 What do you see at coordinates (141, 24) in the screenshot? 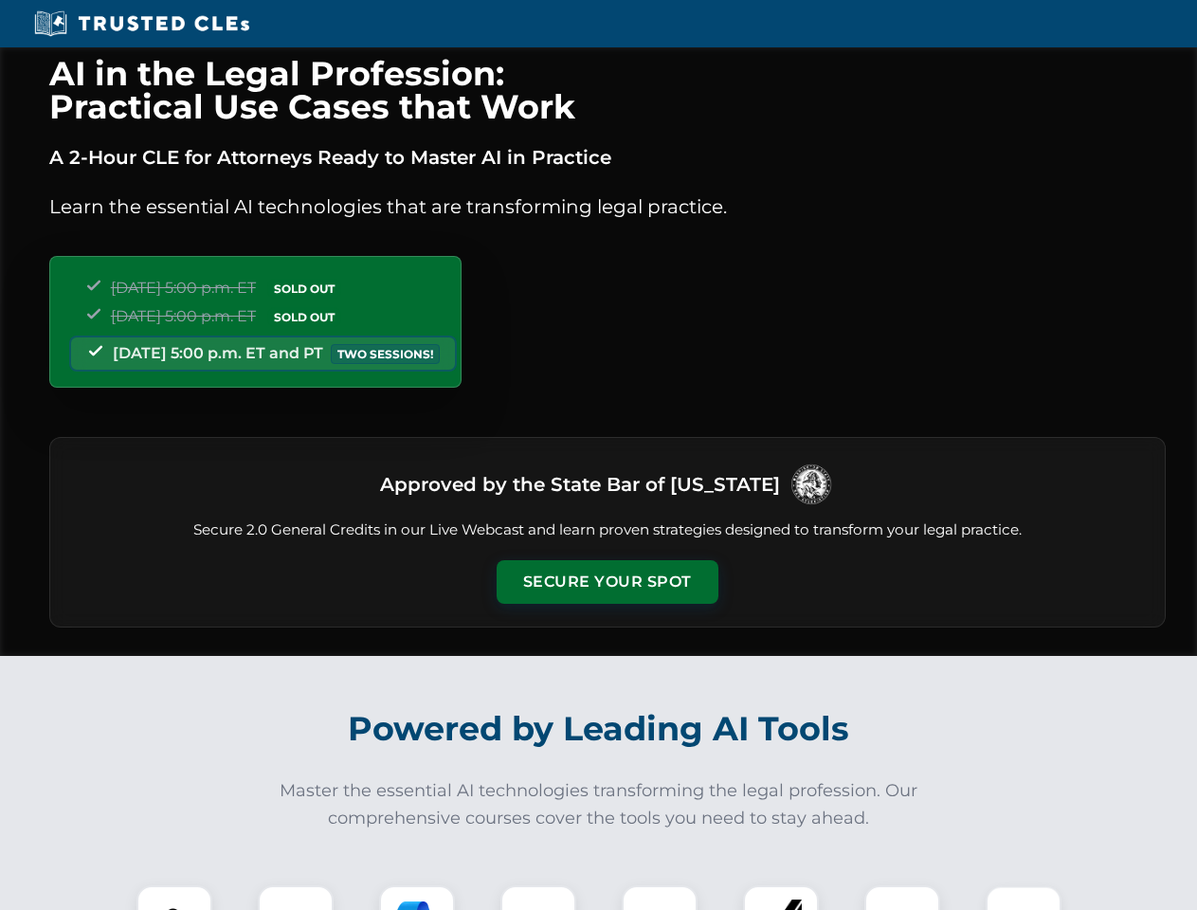
I see `img: Trusted CLEs` at bounding box center [141, 24].